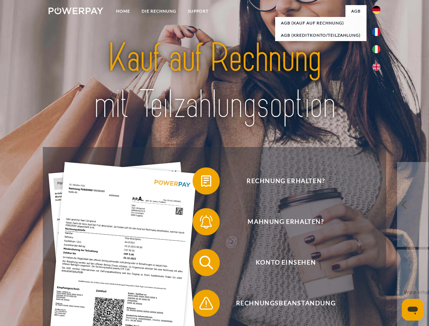 This screenshot has width=429, height=326. Describe the element at coordinates (376, 49) in the screenshot. I see `img: it` at that location.